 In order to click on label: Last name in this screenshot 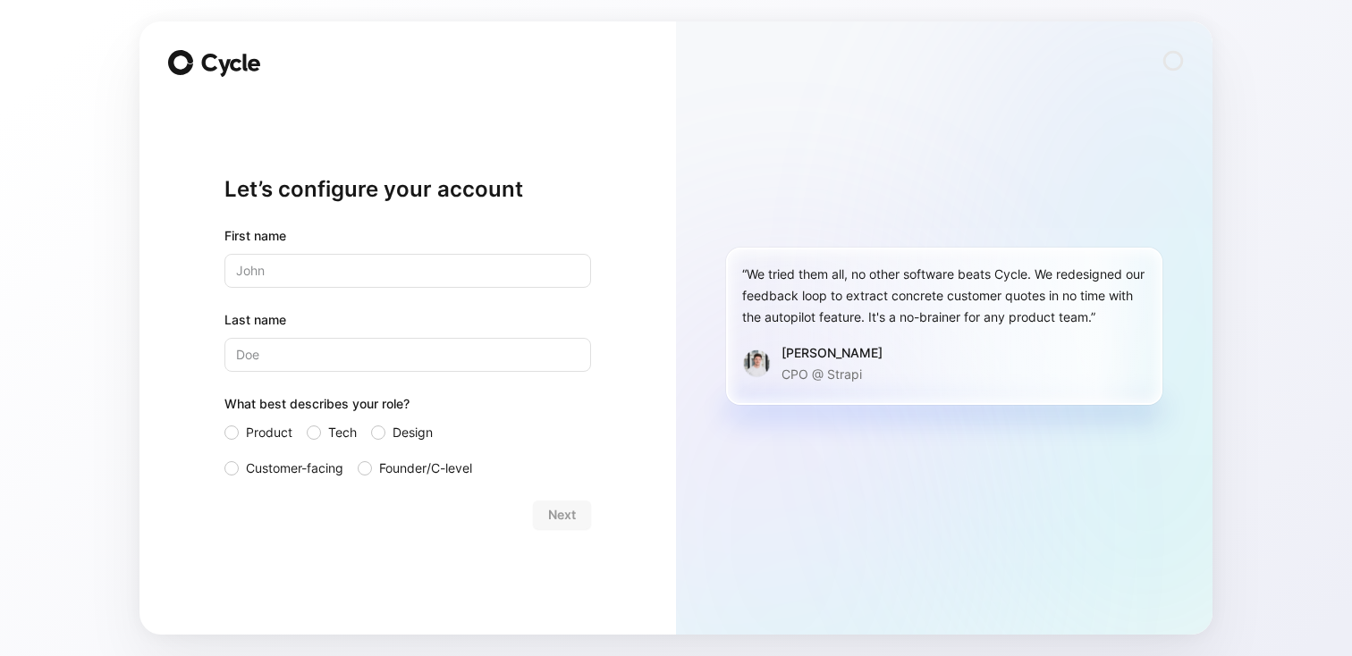, I will do `click(408, 320)`.